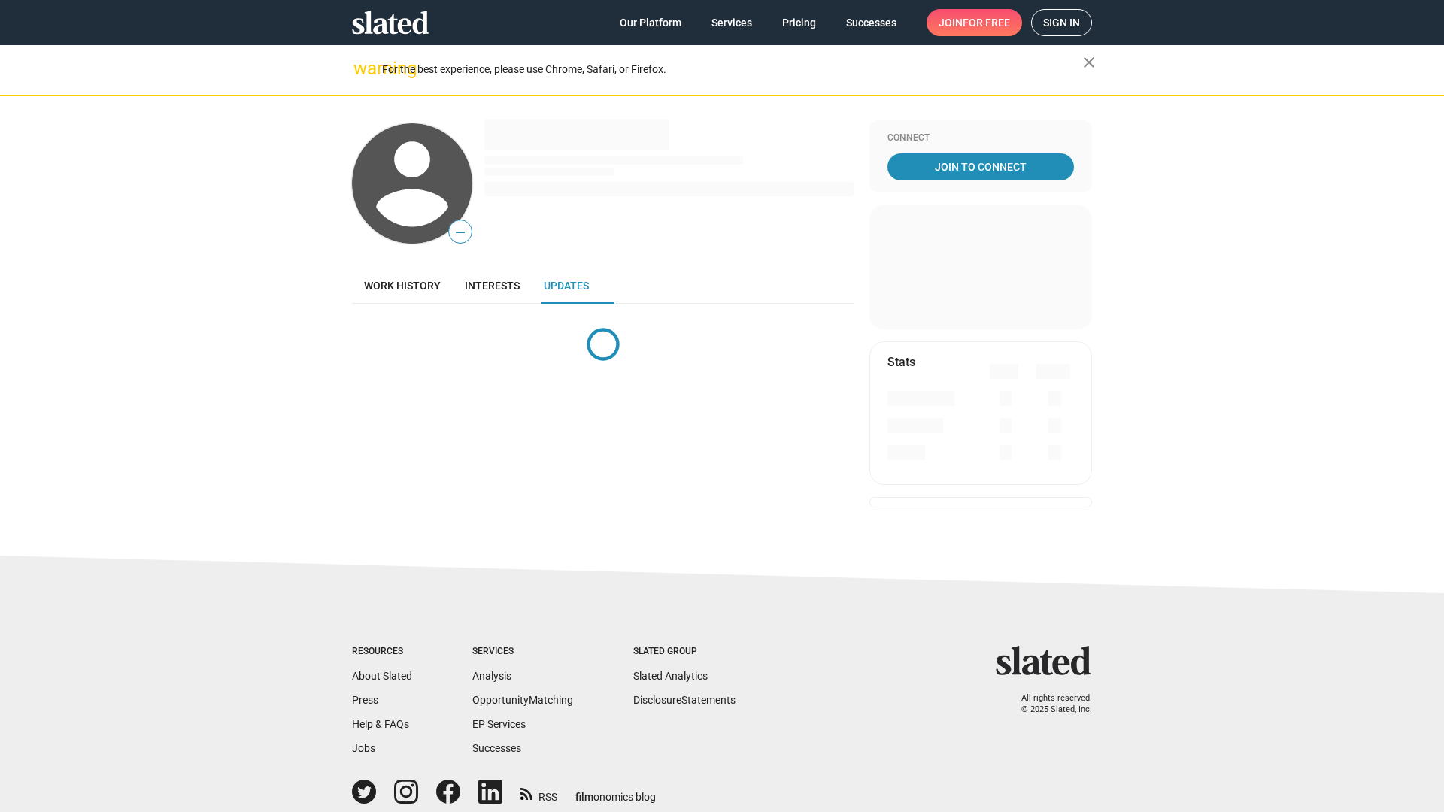  What do you see at coordinates (402, 286) in the screenshot?
I see `span: Work history` at bounding box center [402, 286].